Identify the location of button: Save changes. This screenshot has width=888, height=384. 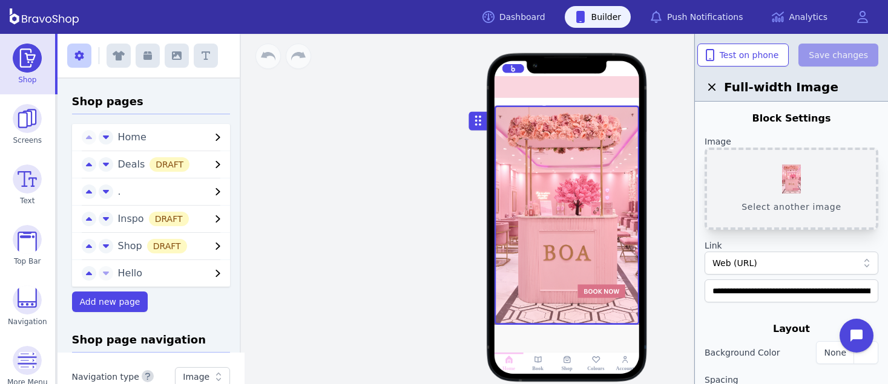
(838, 55).